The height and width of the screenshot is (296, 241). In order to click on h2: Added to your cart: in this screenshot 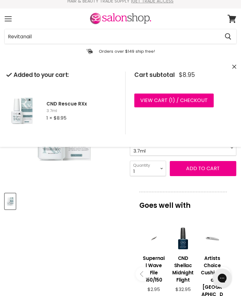, I will do `click(61, 75)`.